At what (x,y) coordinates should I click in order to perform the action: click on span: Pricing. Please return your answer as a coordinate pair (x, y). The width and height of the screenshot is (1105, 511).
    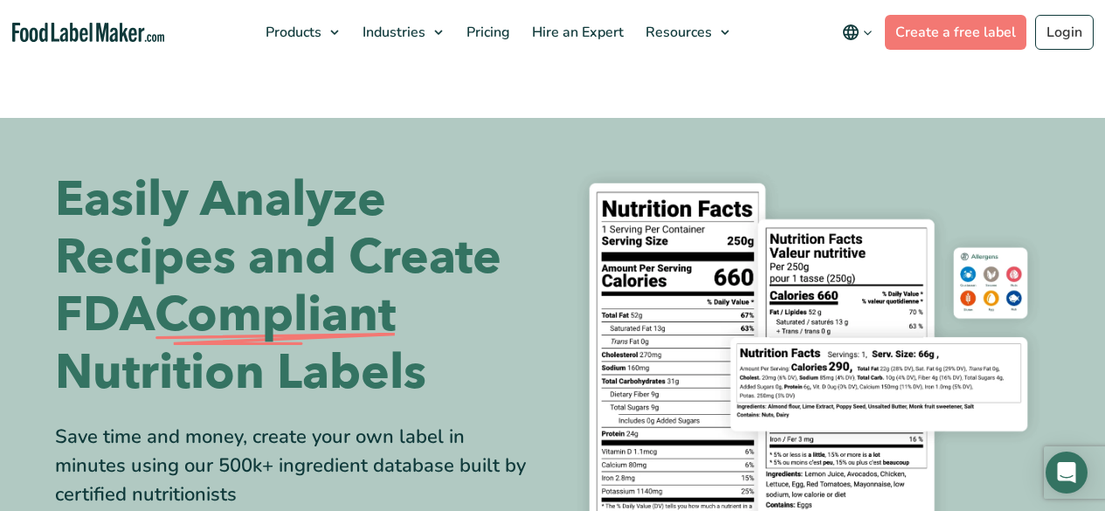
    Looking at the image, I should click on (486, 32).